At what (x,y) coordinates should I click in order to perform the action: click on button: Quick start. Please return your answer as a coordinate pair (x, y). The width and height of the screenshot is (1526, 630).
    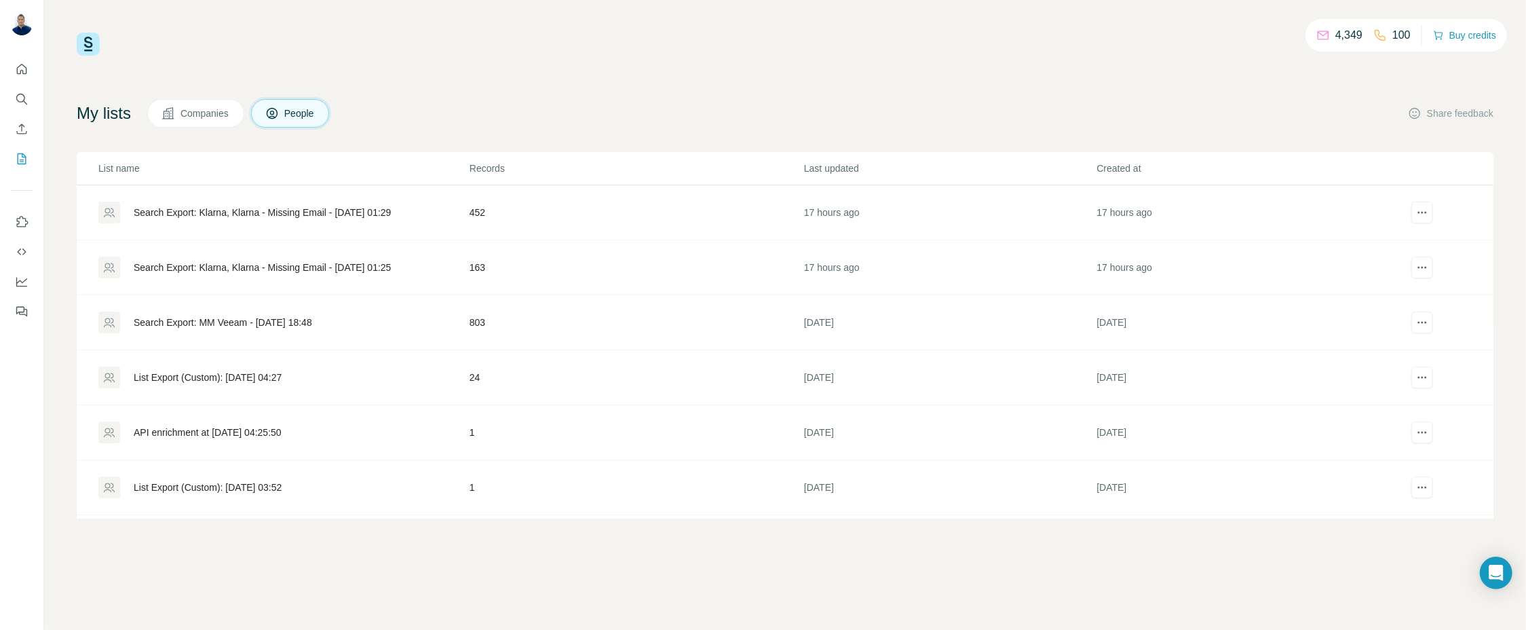
    Looking at the image, I should click on (22, 69).